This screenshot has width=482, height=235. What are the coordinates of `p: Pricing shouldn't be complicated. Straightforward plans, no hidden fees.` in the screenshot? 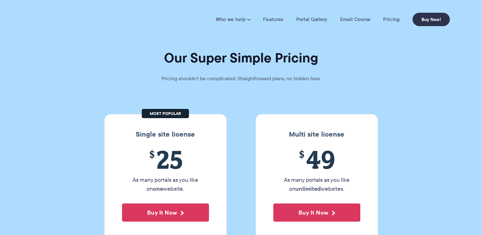 It's located at (241, 79).